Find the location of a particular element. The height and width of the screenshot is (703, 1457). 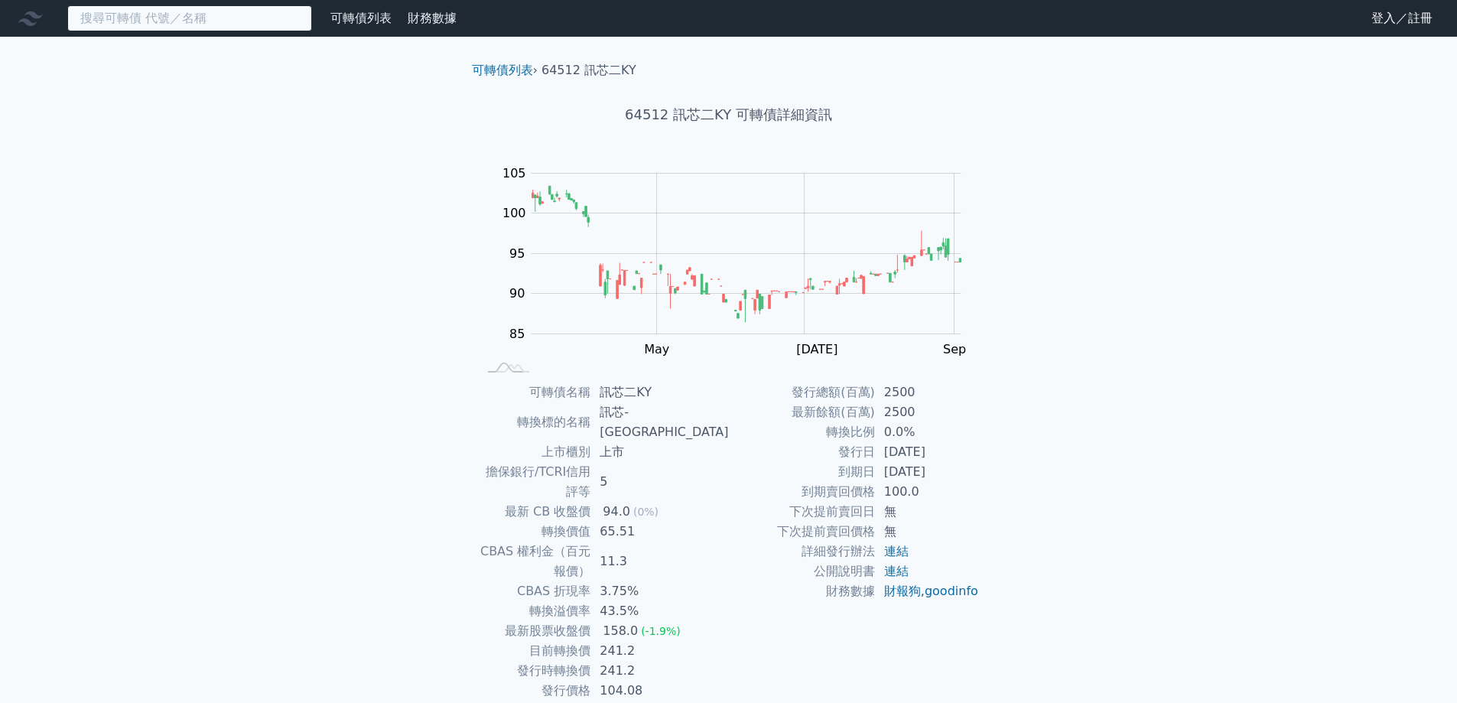

tspan: 105 is located at coordinates (514, 173).